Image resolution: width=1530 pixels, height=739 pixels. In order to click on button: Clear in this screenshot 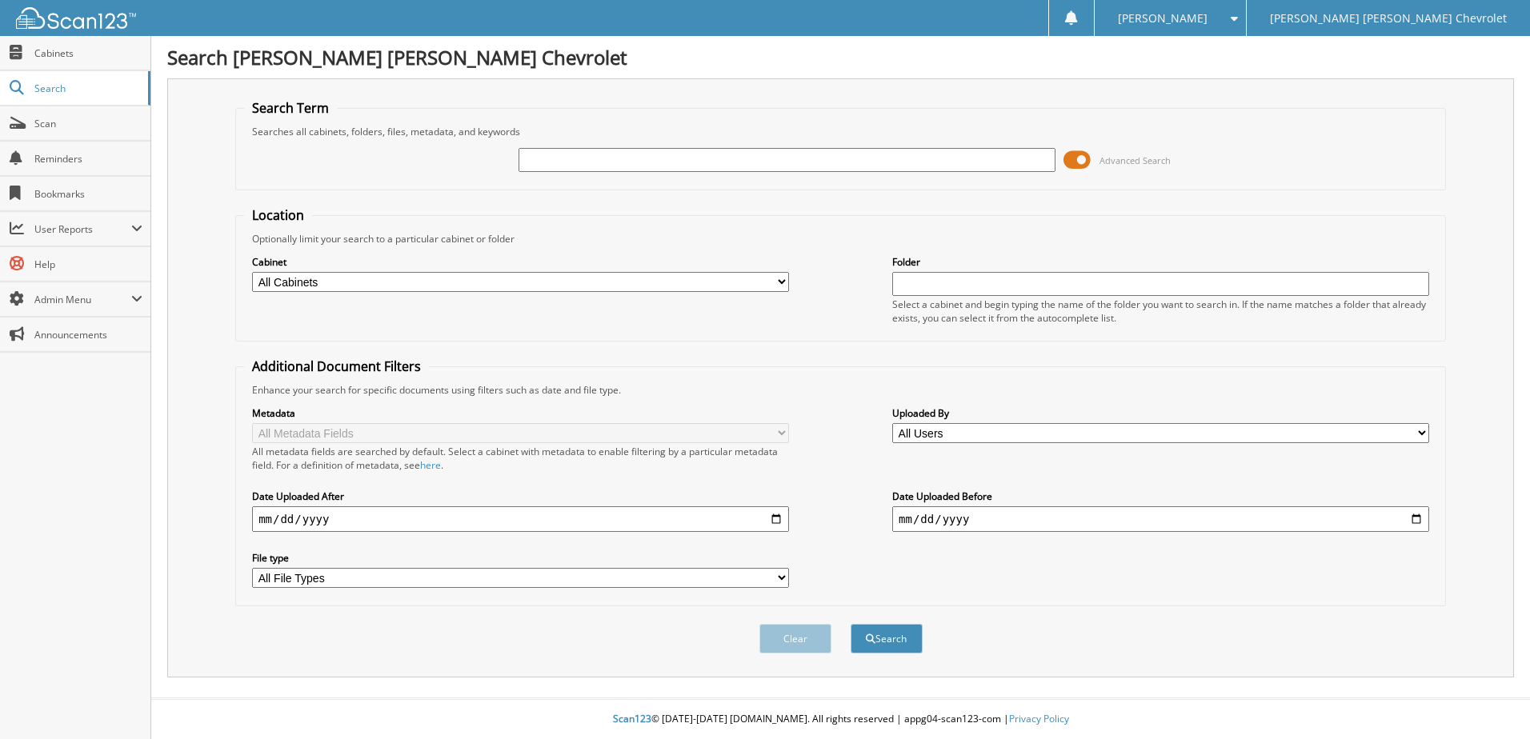, I will do `click(795, 639)`.